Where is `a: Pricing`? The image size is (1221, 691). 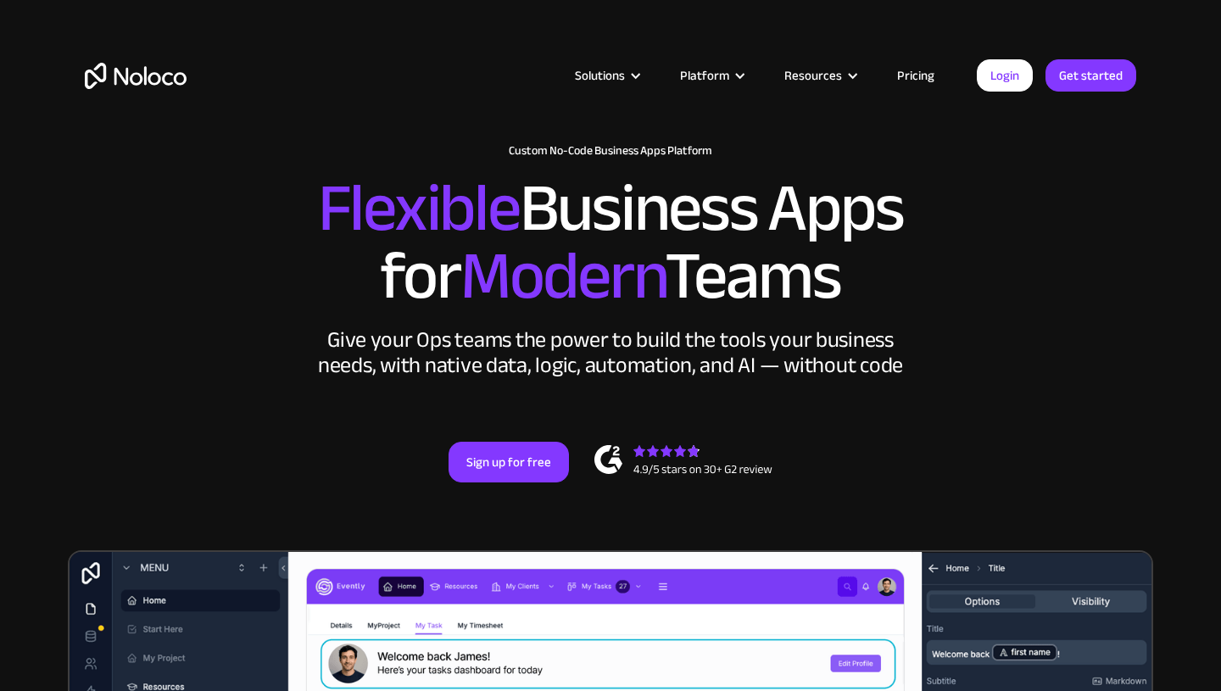 a: Pricing is located at coordinates (916, 75).